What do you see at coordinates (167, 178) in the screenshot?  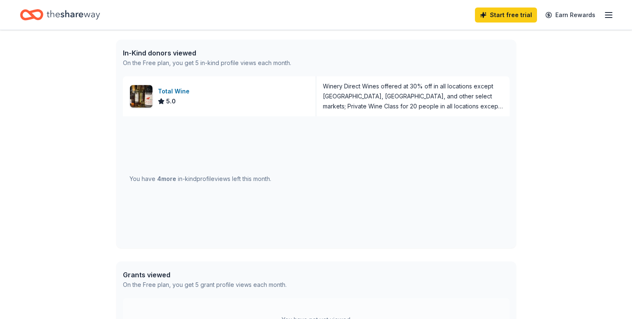 I see `span: 4 more` at bounding box center [167, 178].